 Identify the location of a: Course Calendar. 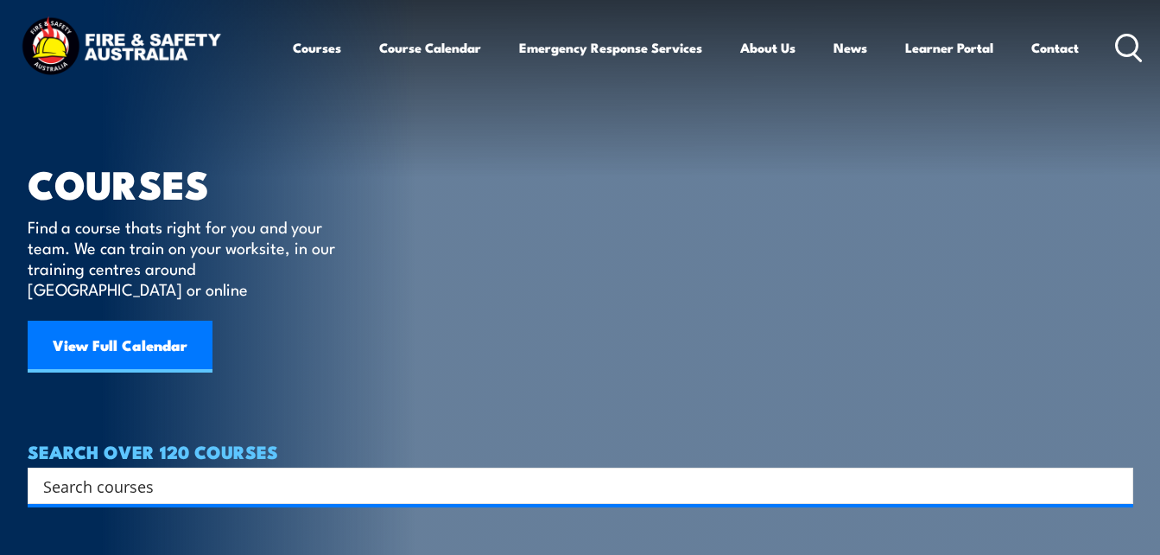
(430, 48).